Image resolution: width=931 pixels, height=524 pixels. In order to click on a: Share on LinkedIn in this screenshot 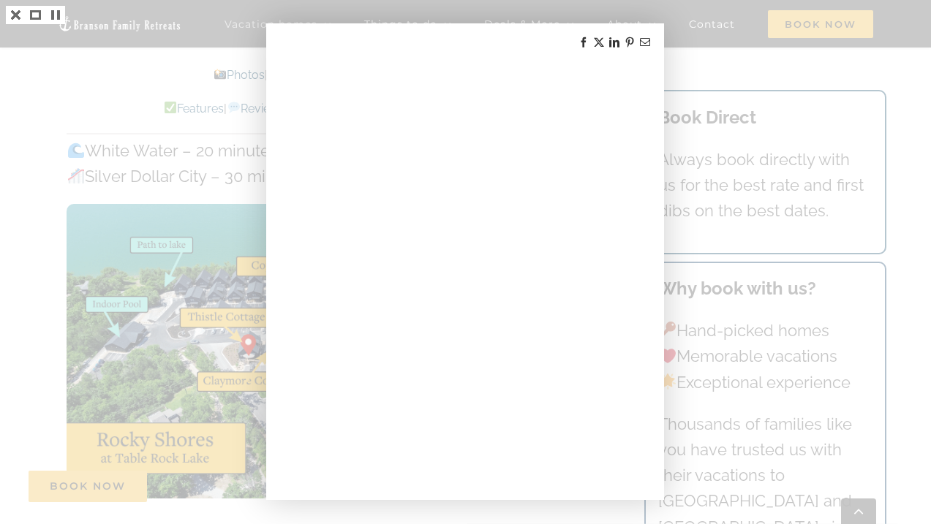, I will do `click(614, 42)`.